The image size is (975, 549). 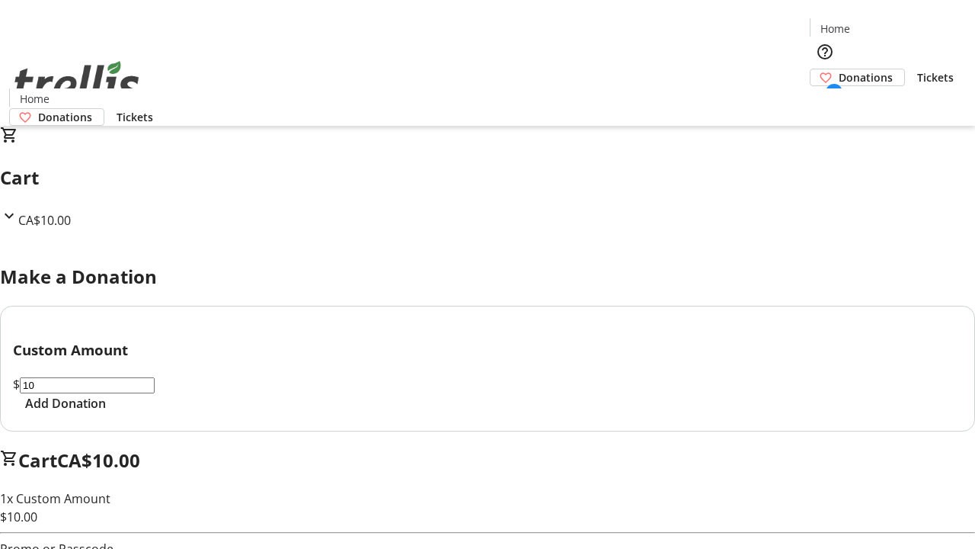 What do you see at coordinates (825, 101) in the screenshot?
I see `button: Cart` at bounding box center [825, 101].